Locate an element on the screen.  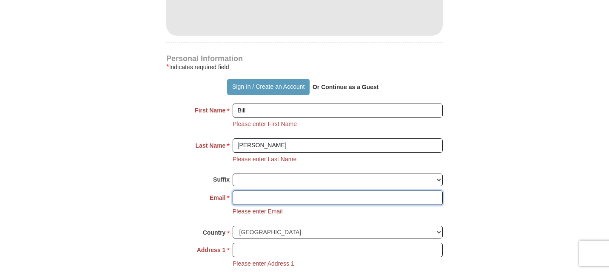
strong: Email is located at coordinates (217, 198).